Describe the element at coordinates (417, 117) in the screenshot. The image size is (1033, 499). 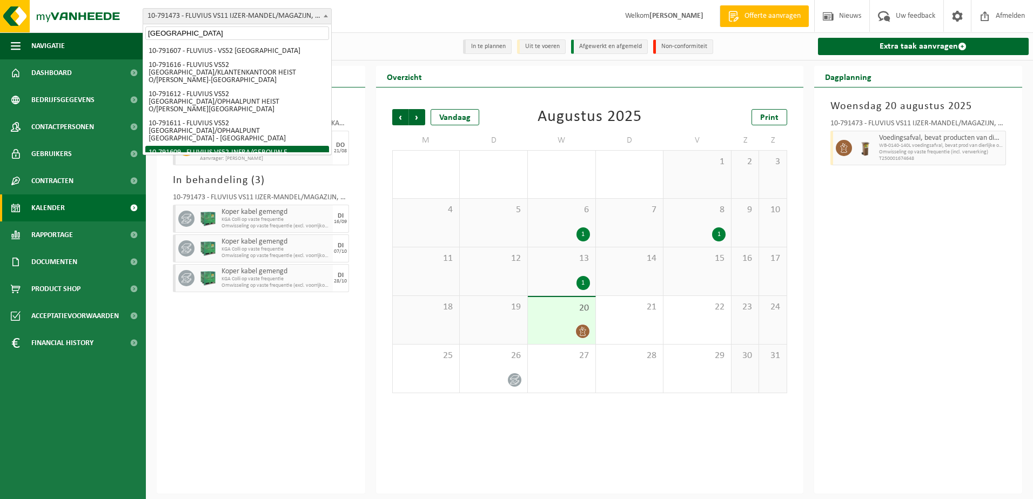
I see `span: Volgende` at that location.